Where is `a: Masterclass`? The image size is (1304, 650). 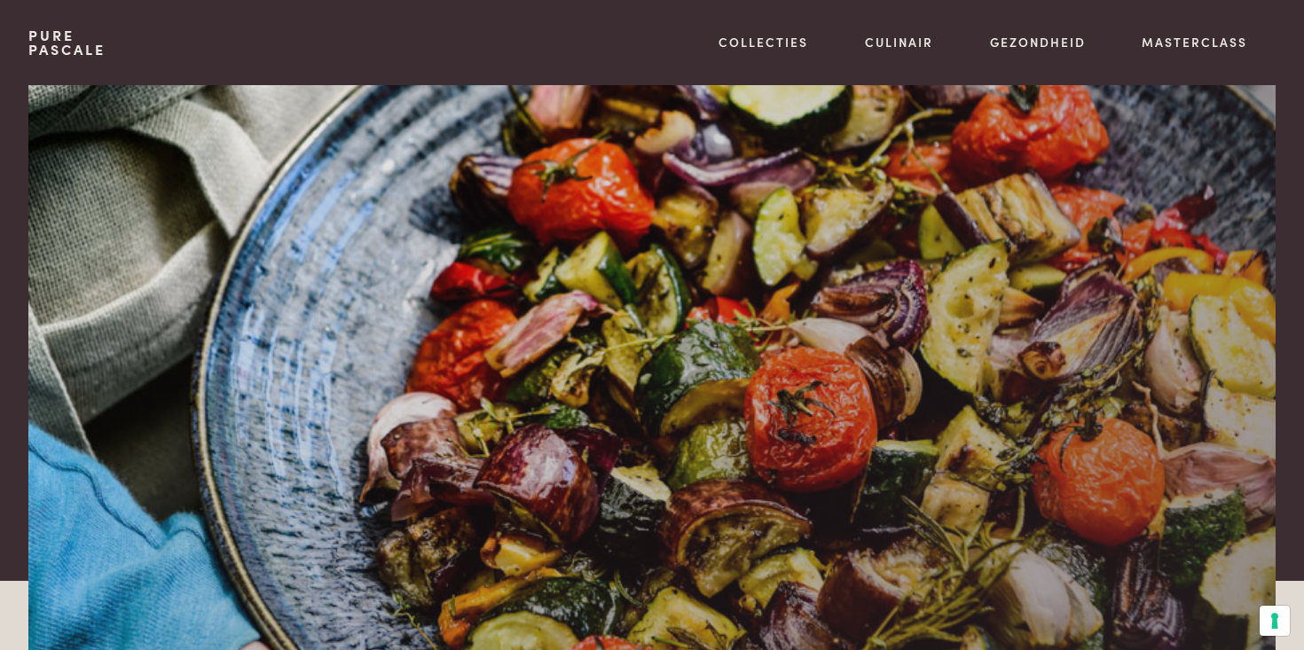
a: Masterclass is located at coordinates (1194, 42).